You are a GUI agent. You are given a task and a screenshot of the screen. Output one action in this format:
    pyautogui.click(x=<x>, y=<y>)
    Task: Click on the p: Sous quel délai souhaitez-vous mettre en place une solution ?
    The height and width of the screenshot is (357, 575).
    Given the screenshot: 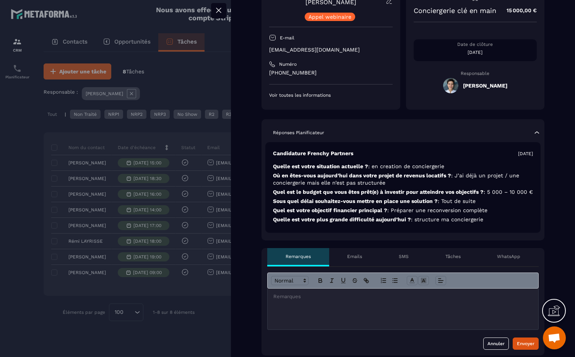 What is the action you would take?
    pyautogui.click(x=403, y=201)
    